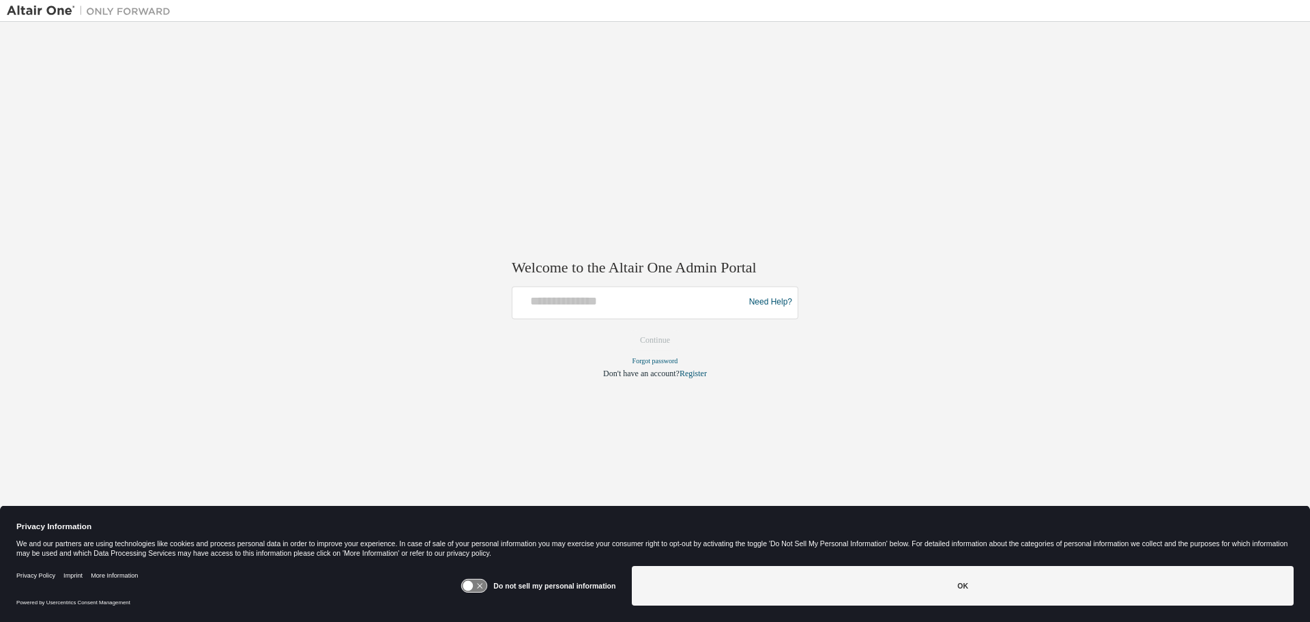 The height and width of the screenshot is (622, 1310). Describe the element at coordinates (92, 11) in the screenshot. I see `img: Altair One` at that location.